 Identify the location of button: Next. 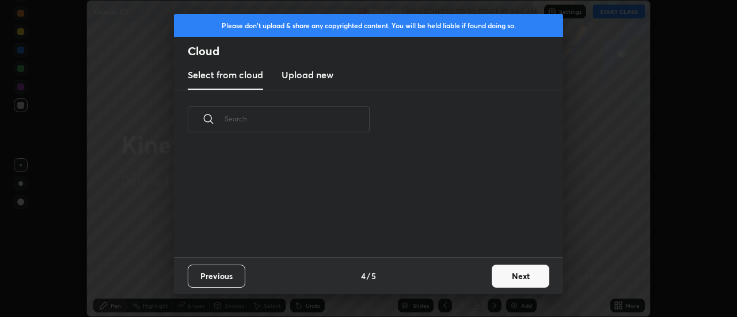
(521, 276).